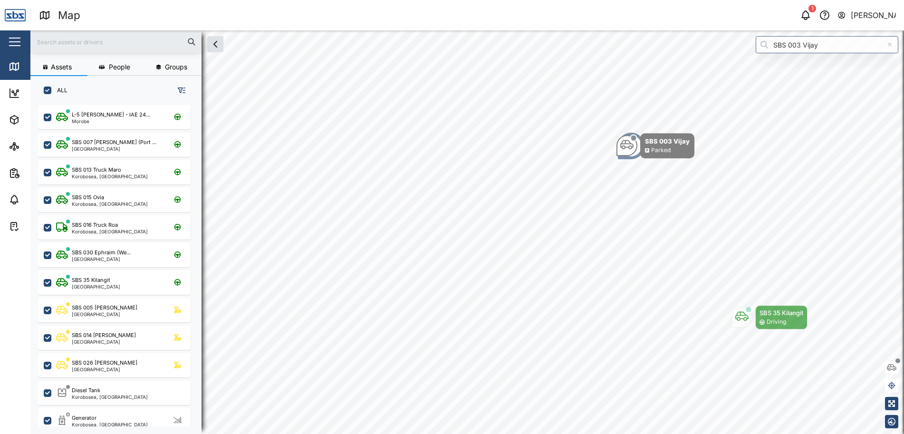 The image size is (904, 434). What do you see at coordinates (88, 197) in the screenshot?
I see `div: SBS 015 Ovia` at bounding box center [88, 197].